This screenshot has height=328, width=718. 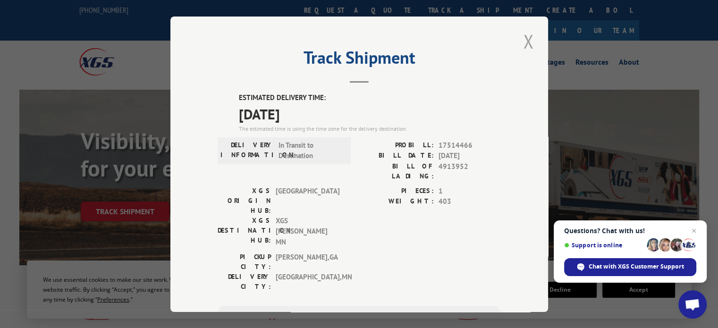 I want to click on label: PICKUP CITY:, so click(x=244, y=262).